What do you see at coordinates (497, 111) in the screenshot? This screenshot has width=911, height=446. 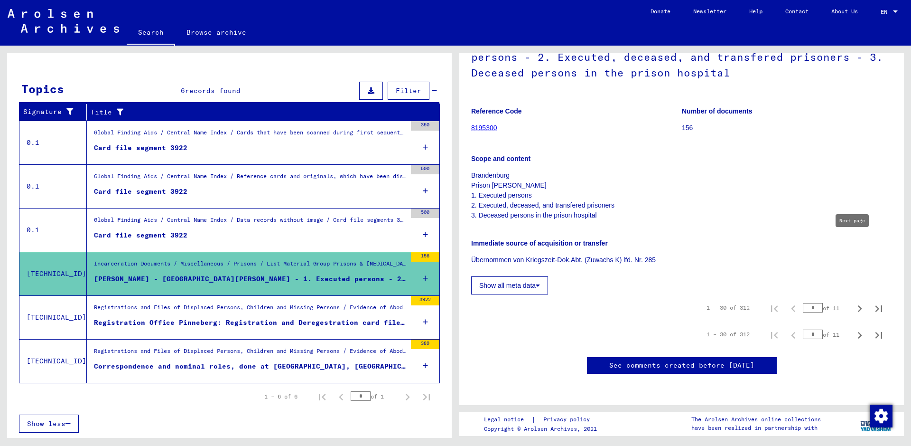 I see `b: Reference Code` at bounding box center [497, 111].